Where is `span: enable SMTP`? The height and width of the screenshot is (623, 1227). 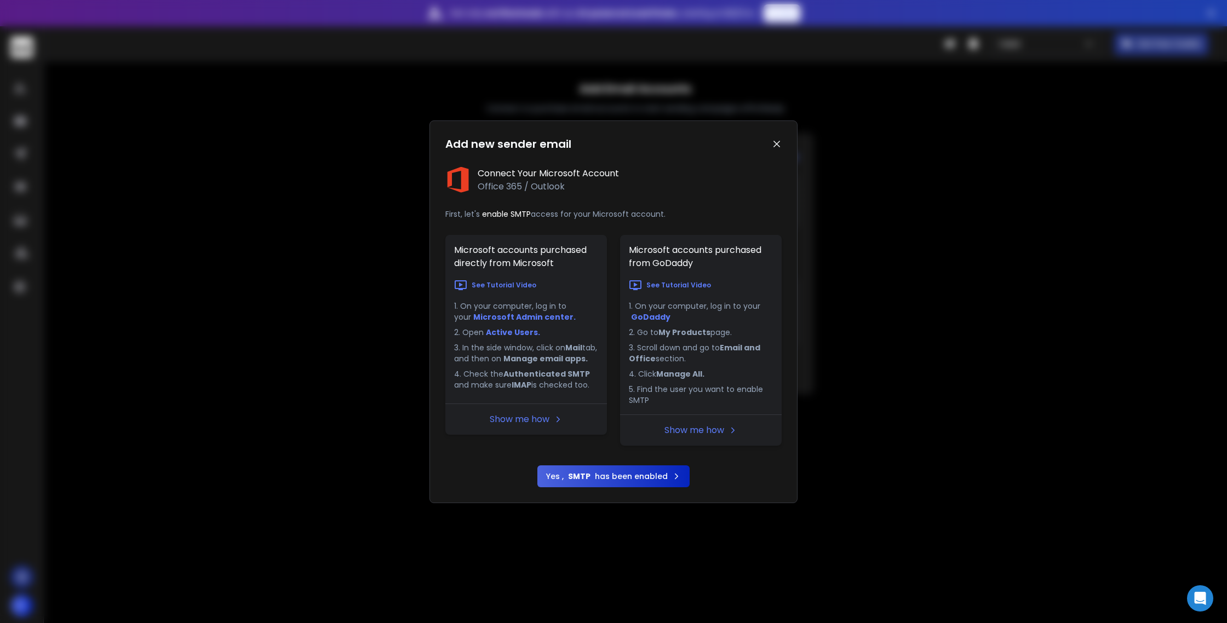
span: enable SMTP is located at coordinates (506, 214).